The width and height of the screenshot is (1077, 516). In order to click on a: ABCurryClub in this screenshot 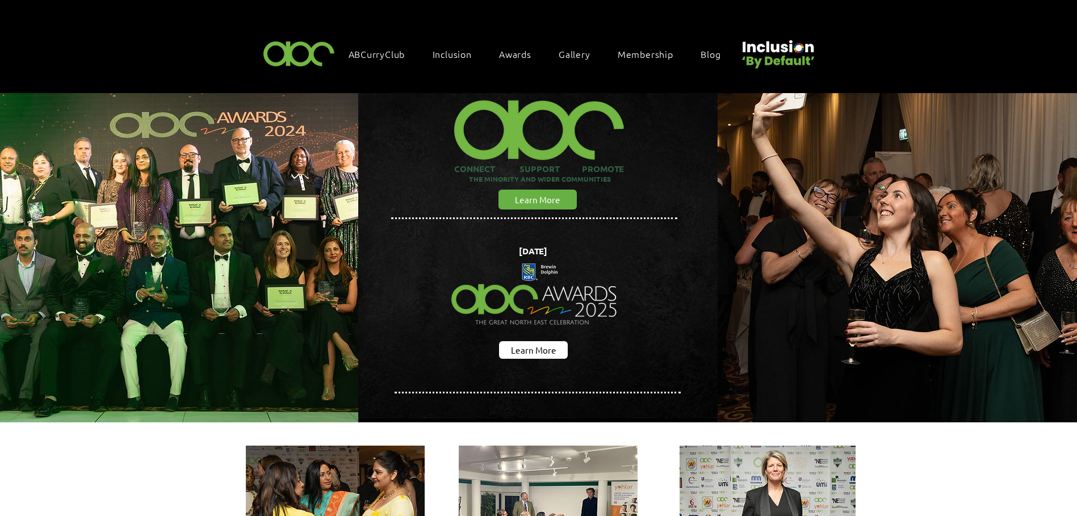, I will do `click(383, 54)`.